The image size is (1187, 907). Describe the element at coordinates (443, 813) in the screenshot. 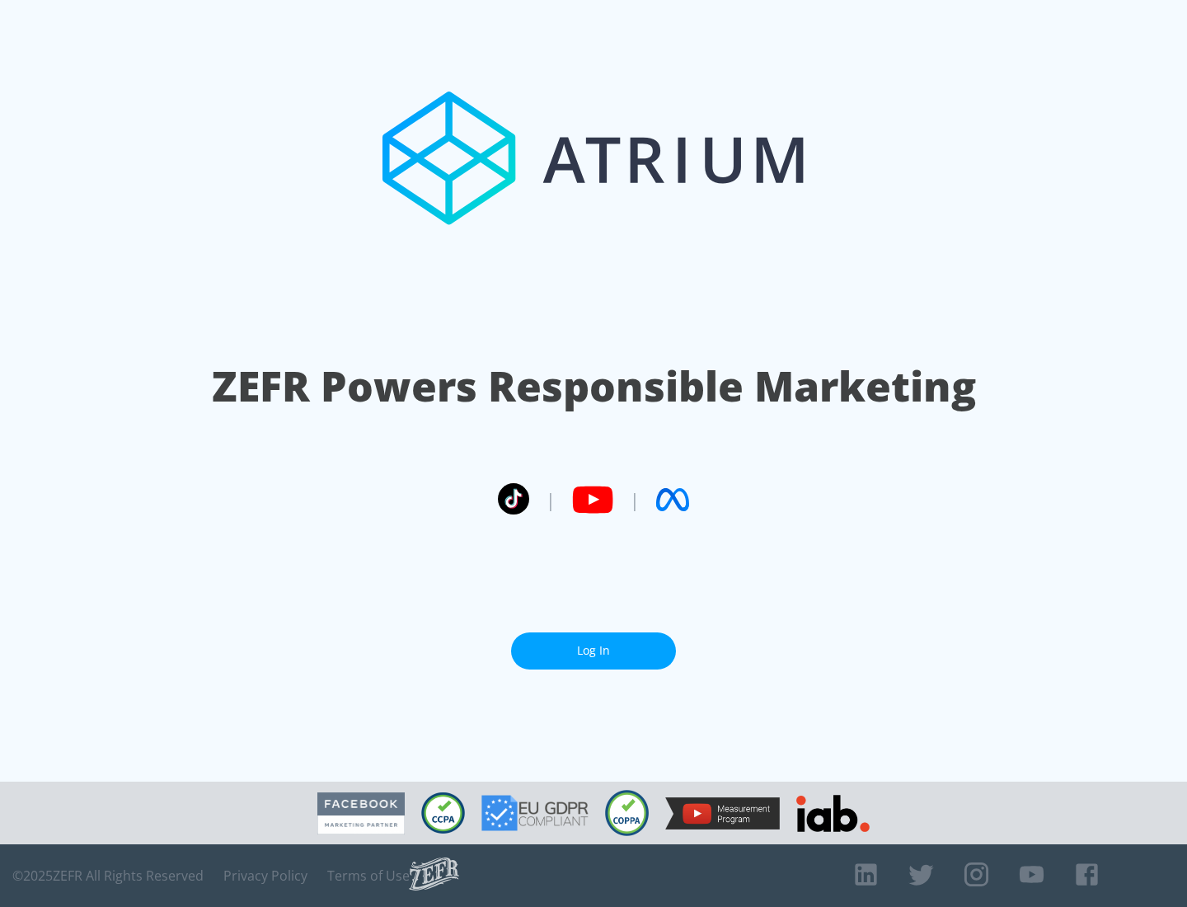

I see `img: CCPA Compliant` at that location.